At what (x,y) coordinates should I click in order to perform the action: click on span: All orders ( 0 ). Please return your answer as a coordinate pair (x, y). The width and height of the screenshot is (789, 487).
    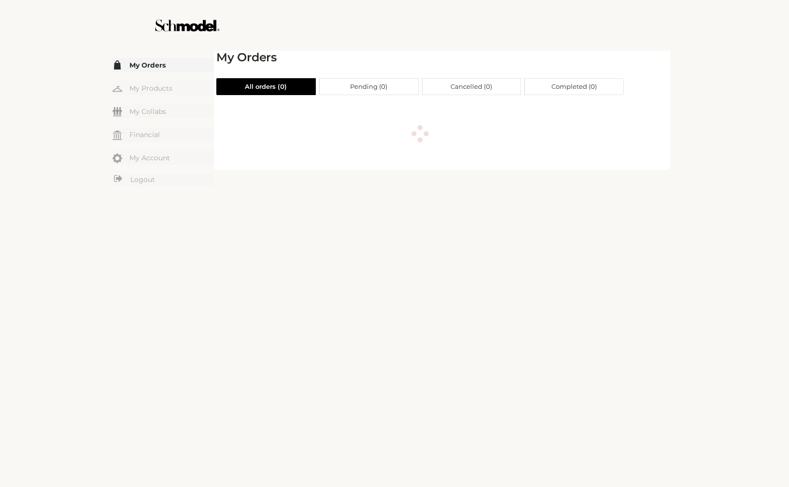
    Looking at the image, I should click on (266, 86).